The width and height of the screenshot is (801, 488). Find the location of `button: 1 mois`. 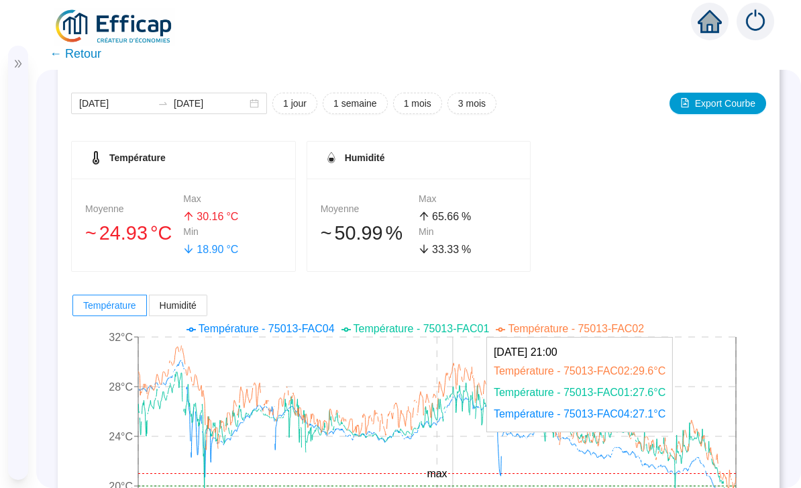

button: 1 mois is located at coordinates (417, 103).